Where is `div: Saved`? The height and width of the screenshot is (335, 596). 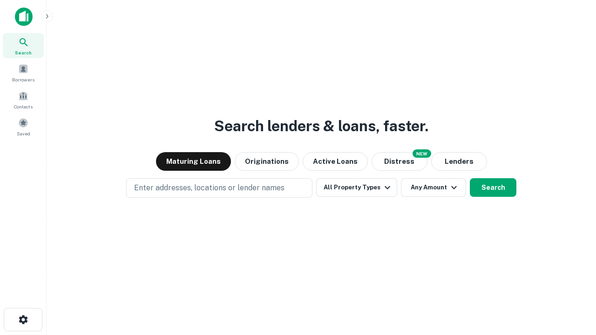 div: Saved is located at coordinates (23, 127).